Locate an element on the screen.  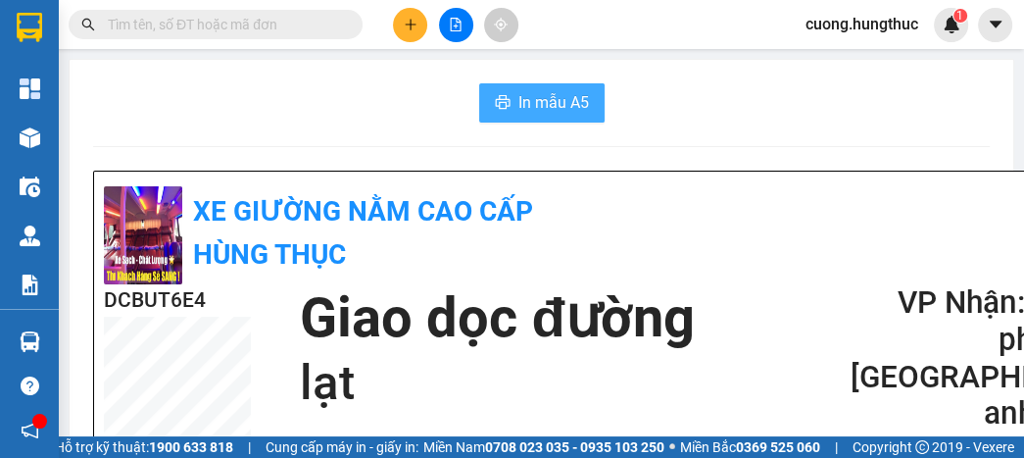
span: plus is located at coordinates (411, 24).